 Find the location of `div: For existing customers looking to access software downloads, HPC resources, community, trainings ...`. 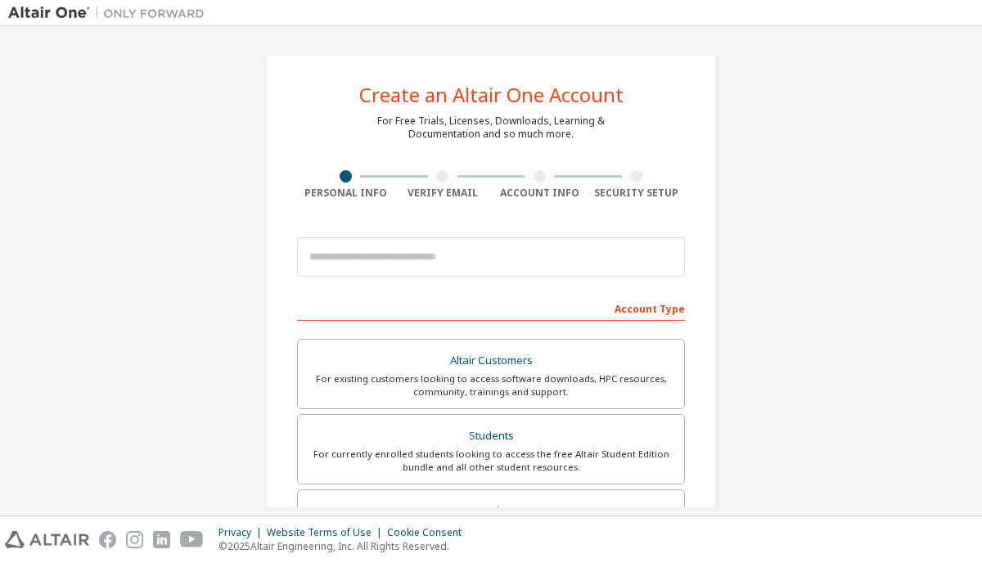

div: For existing customers looking to access software downloads, HPC resources, community, trainings ... is located at coordinates (491, 386).